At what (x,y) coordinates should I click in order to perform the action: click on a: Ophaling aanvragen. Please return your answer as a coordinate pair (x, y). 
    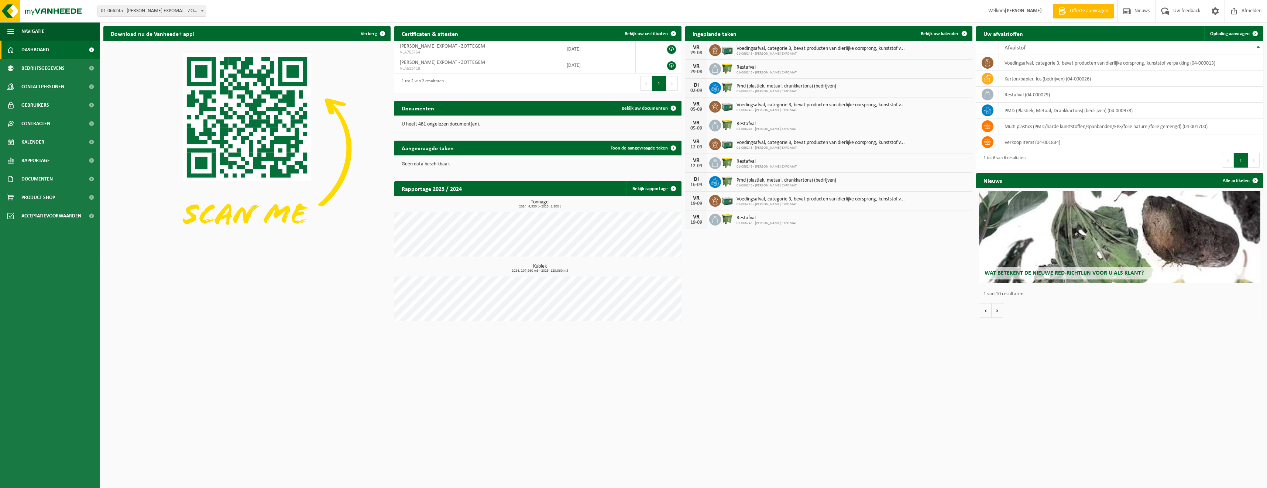
    Looking at the image, I should click on (1233, 34).